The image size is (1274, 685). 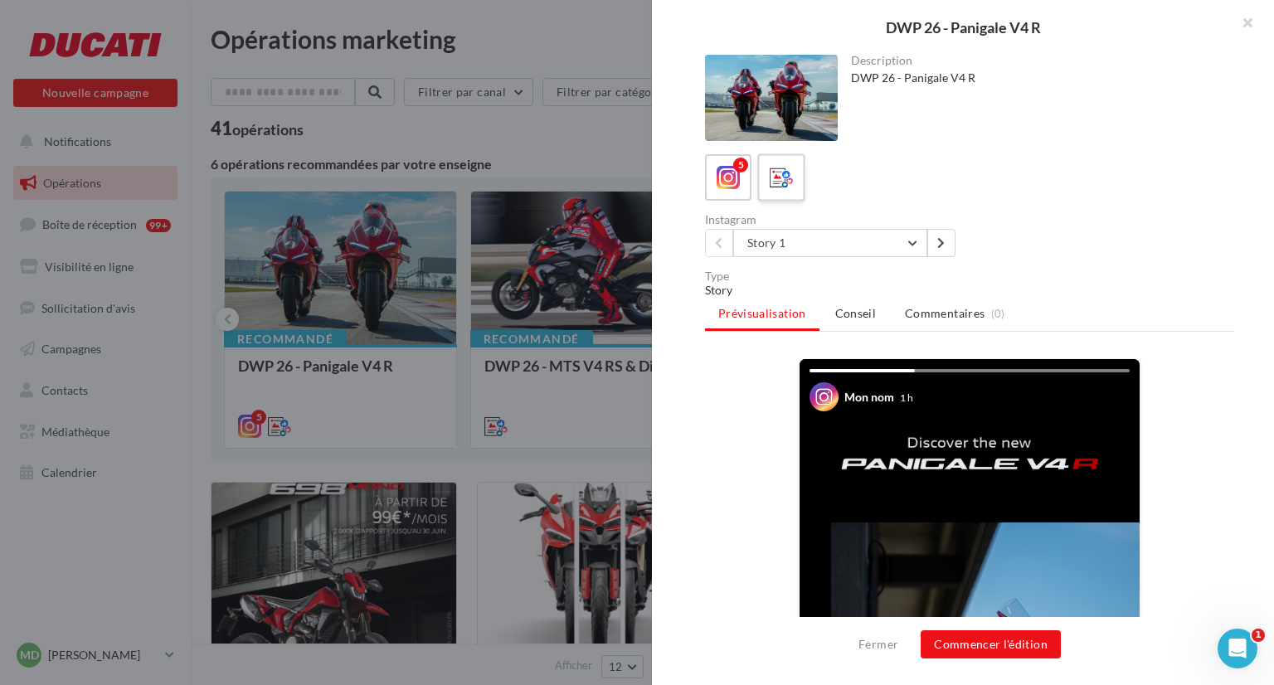 What do you see at coordinates (878, 644) in the screenshot?
I see `button: Fermer` at bounding box center [878, 644].